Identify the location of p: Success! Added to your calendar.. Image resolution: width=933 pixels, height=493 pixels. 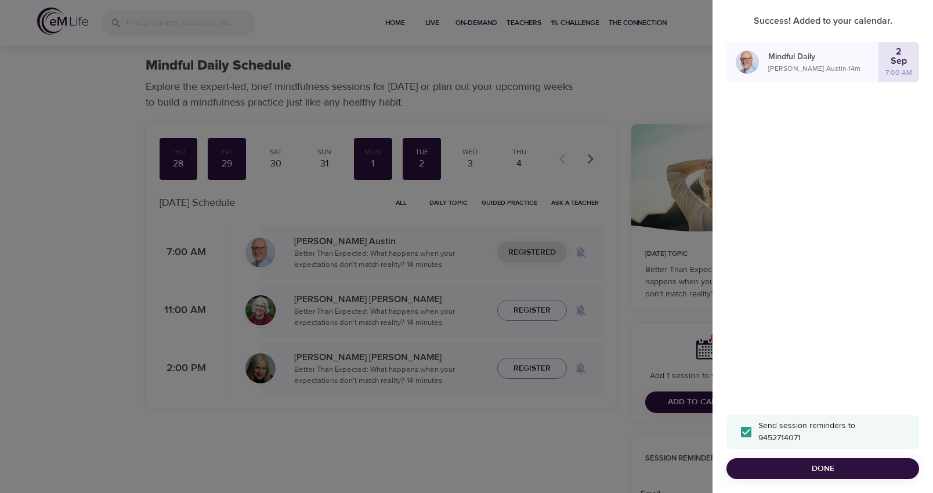
(822, 21).